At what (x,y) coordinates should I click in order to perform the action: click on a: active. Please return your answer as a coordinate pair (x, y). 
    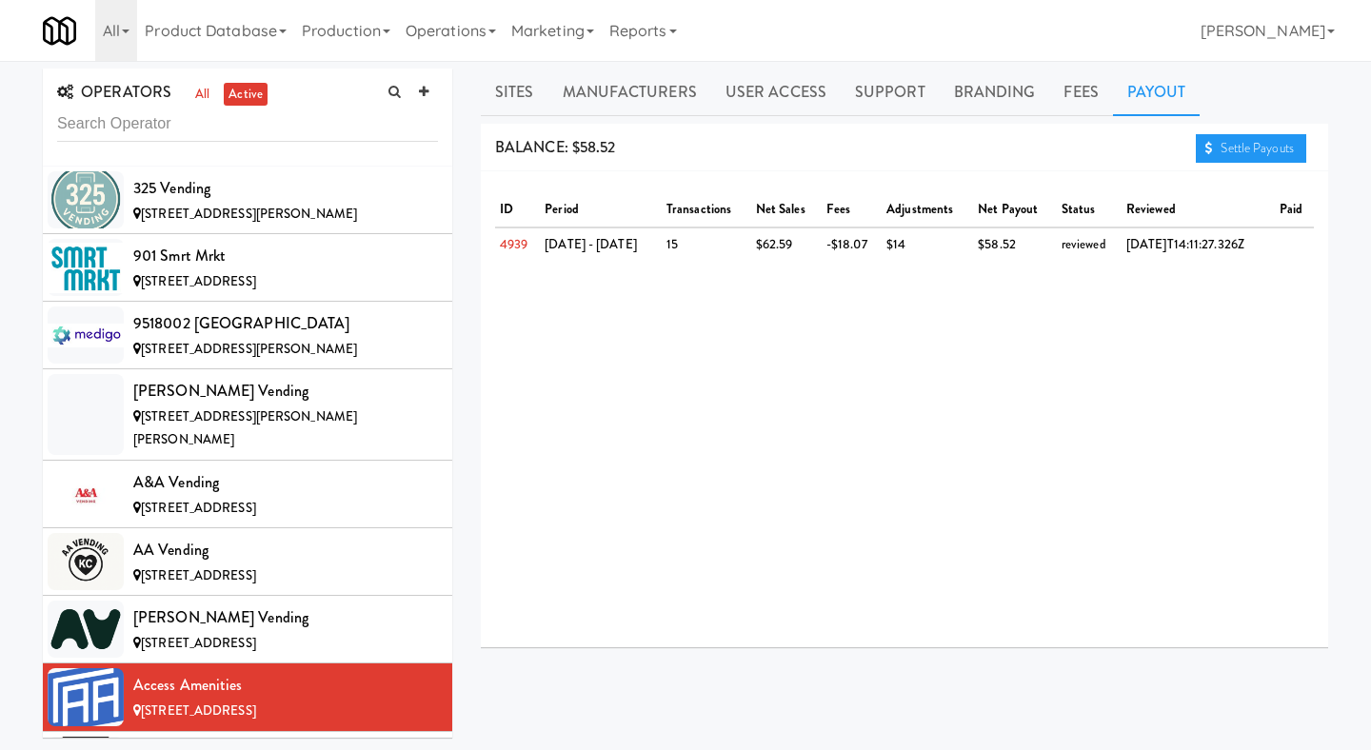
    Looking at the image, I should click on (246, 94).